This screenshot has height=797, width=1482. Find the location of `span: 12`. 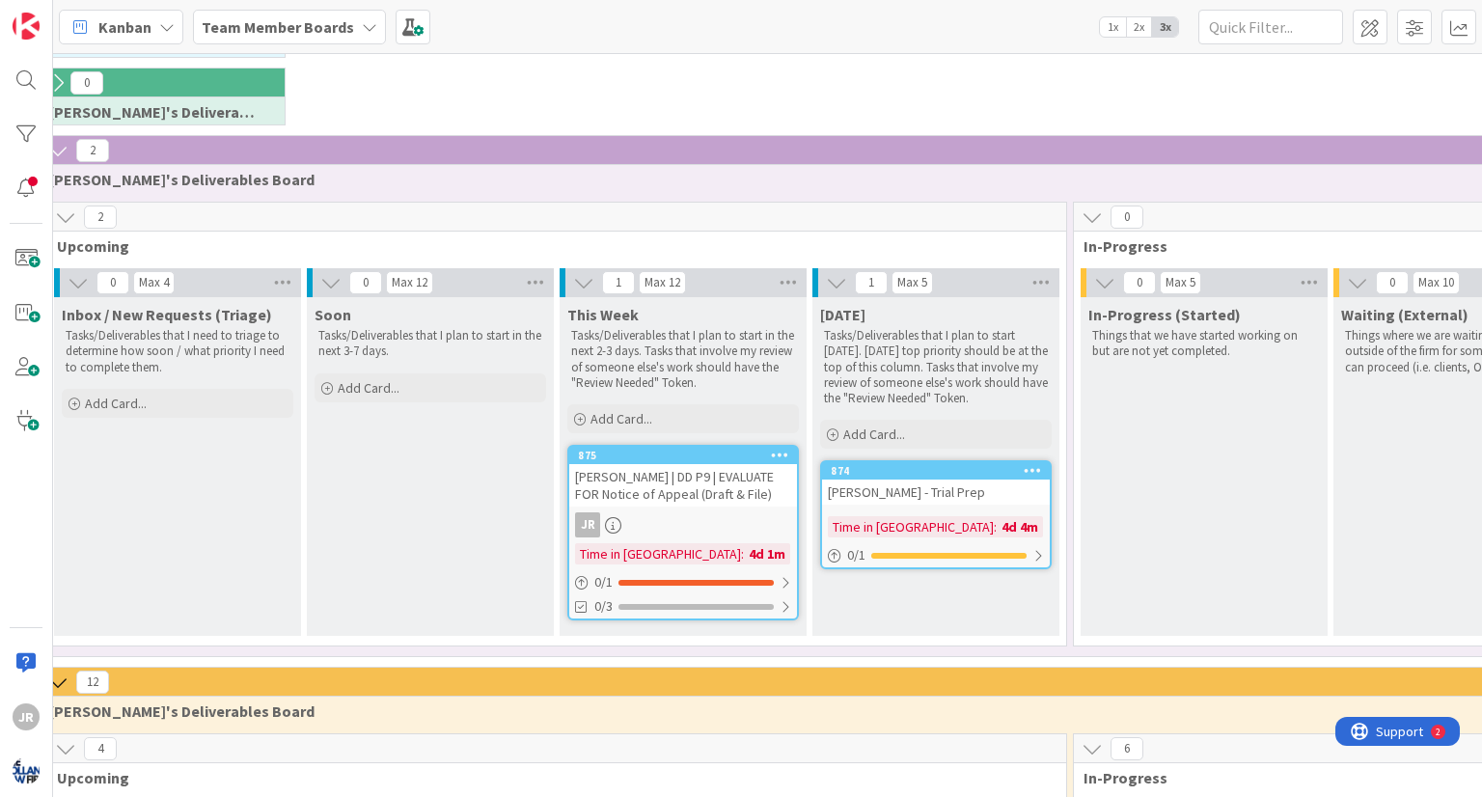

span: 12 is located at coordinates (93, 682).